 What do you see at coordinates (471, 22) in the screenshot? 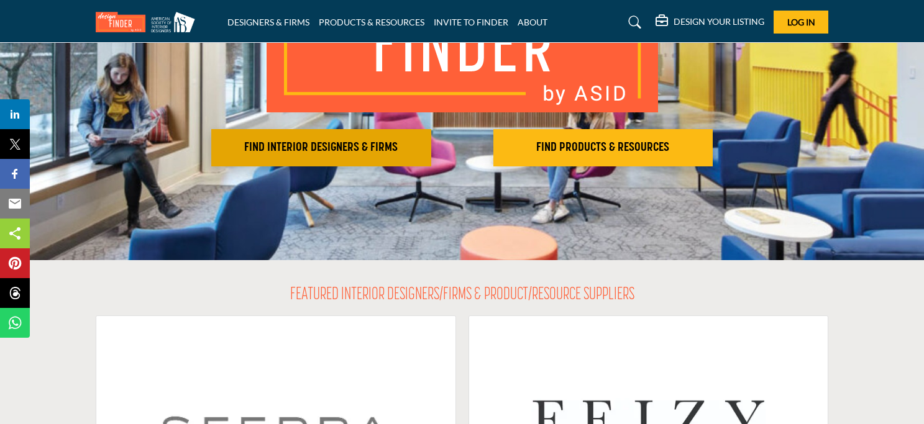
I see `a: INVITE TO FINDER` at bounding box center [471, 22].